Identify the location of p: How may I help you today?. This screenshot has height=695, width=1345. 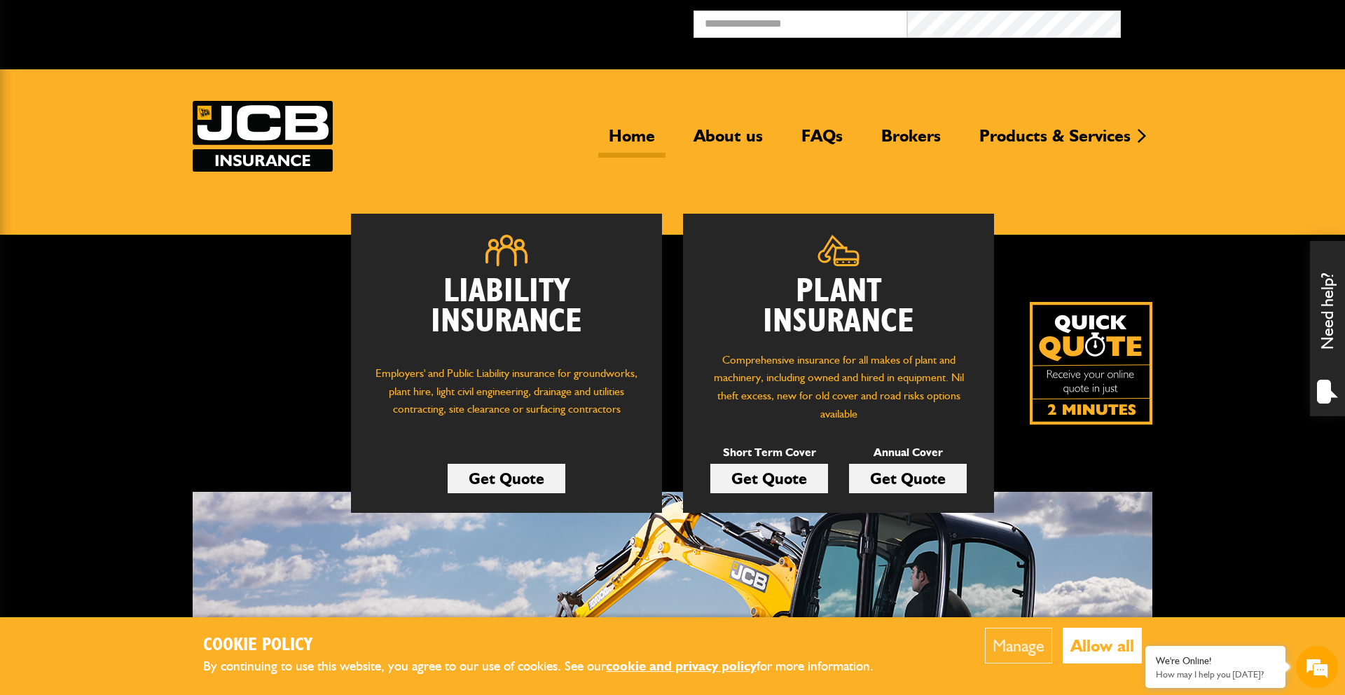
(1216, 674).